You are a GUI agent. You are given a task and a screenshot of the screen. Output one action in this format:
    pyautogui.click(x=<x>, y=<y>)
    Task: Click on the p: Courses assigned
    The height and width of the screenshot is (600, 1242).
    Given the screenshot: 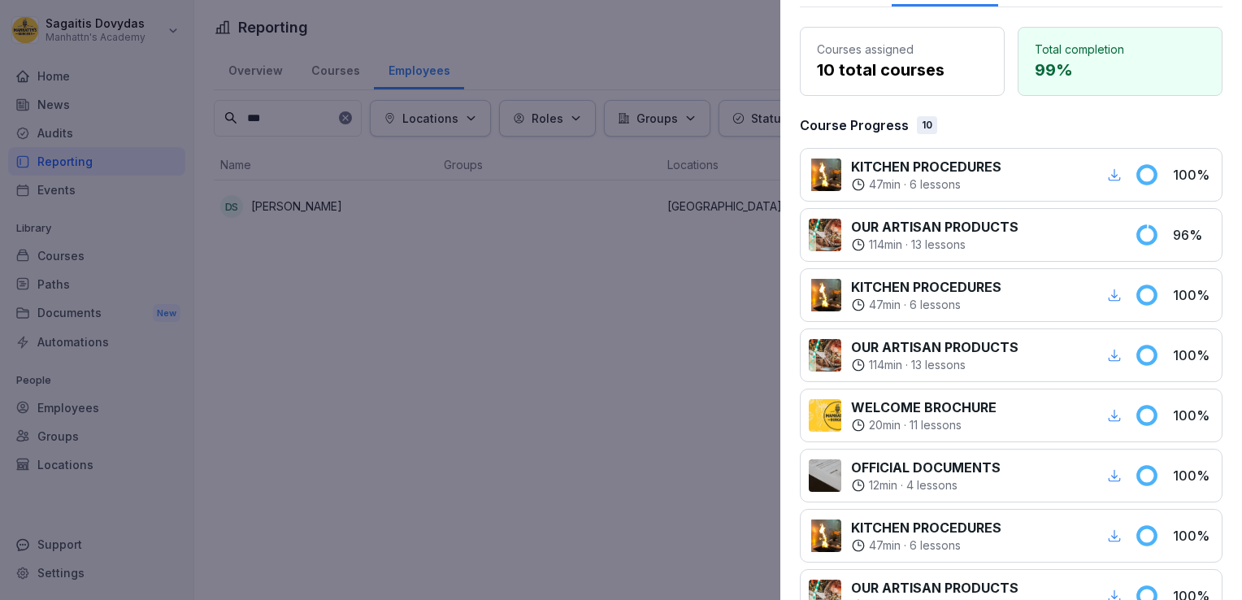 What is the action you would take?
    pyautogui.click(x=902, y=49)
    